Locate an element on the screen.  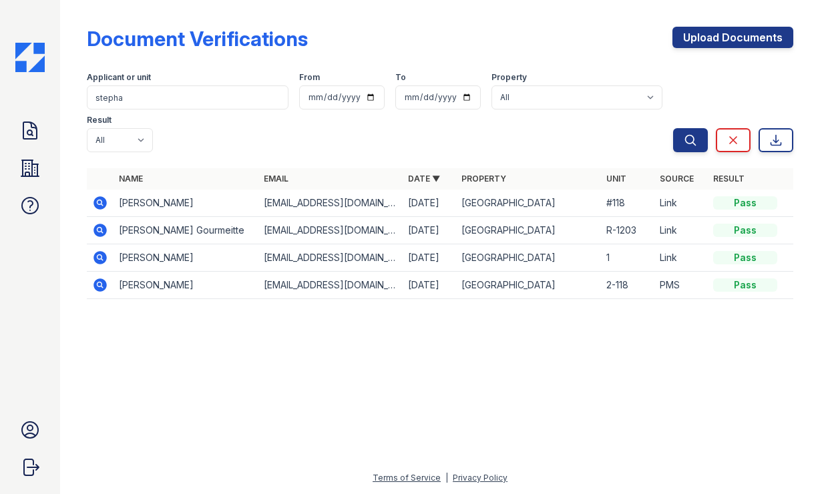
img: CE_Icon_Blue-c292c112584629df590d857e76928e9f676e5b41ef8f769ba2f05ee15b207248.png is located at coordinates (30, 57).